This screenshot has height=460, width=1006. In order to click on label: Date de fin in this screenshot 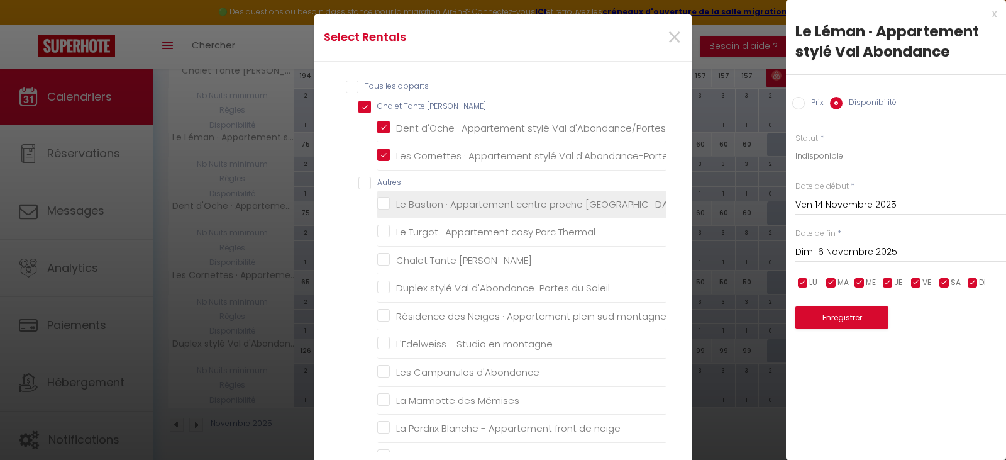, I will do `click(816, 233)`.